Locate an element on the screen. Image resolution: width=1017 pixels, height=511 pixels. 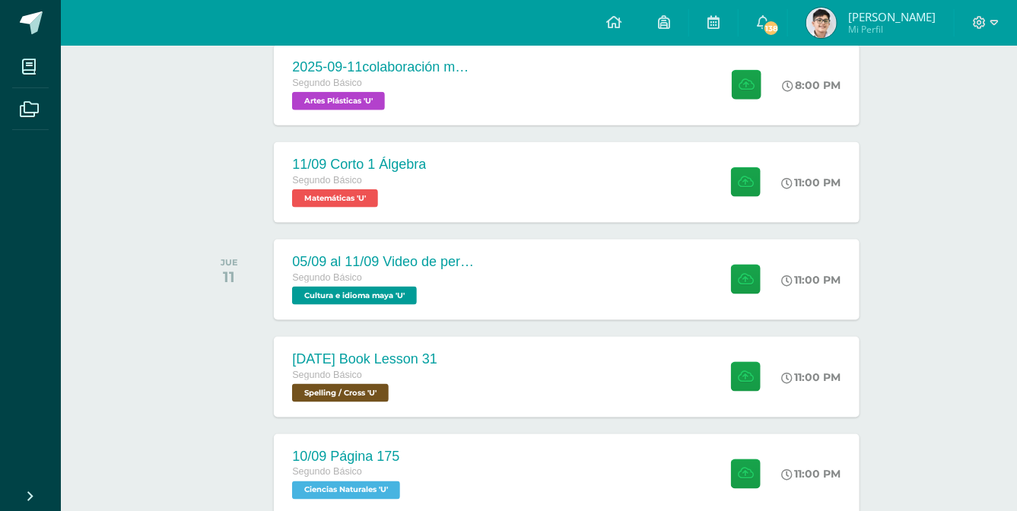
span: 138 is located at coordinates (771, 28).